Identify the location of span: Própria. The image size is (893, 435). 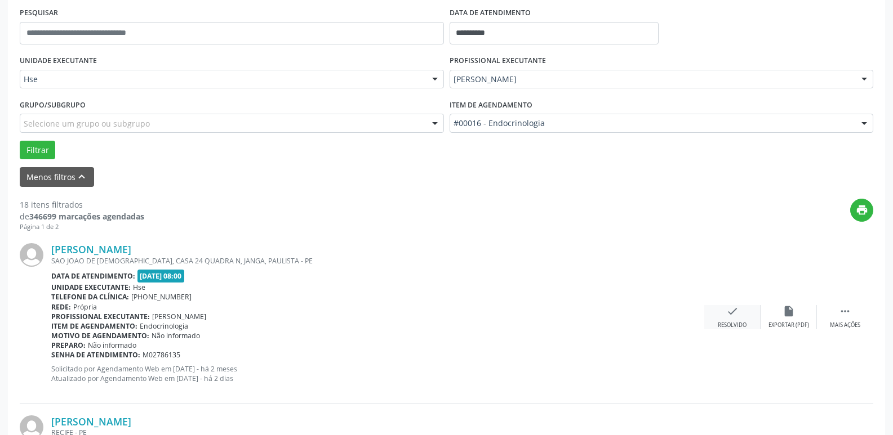
(85, 307).